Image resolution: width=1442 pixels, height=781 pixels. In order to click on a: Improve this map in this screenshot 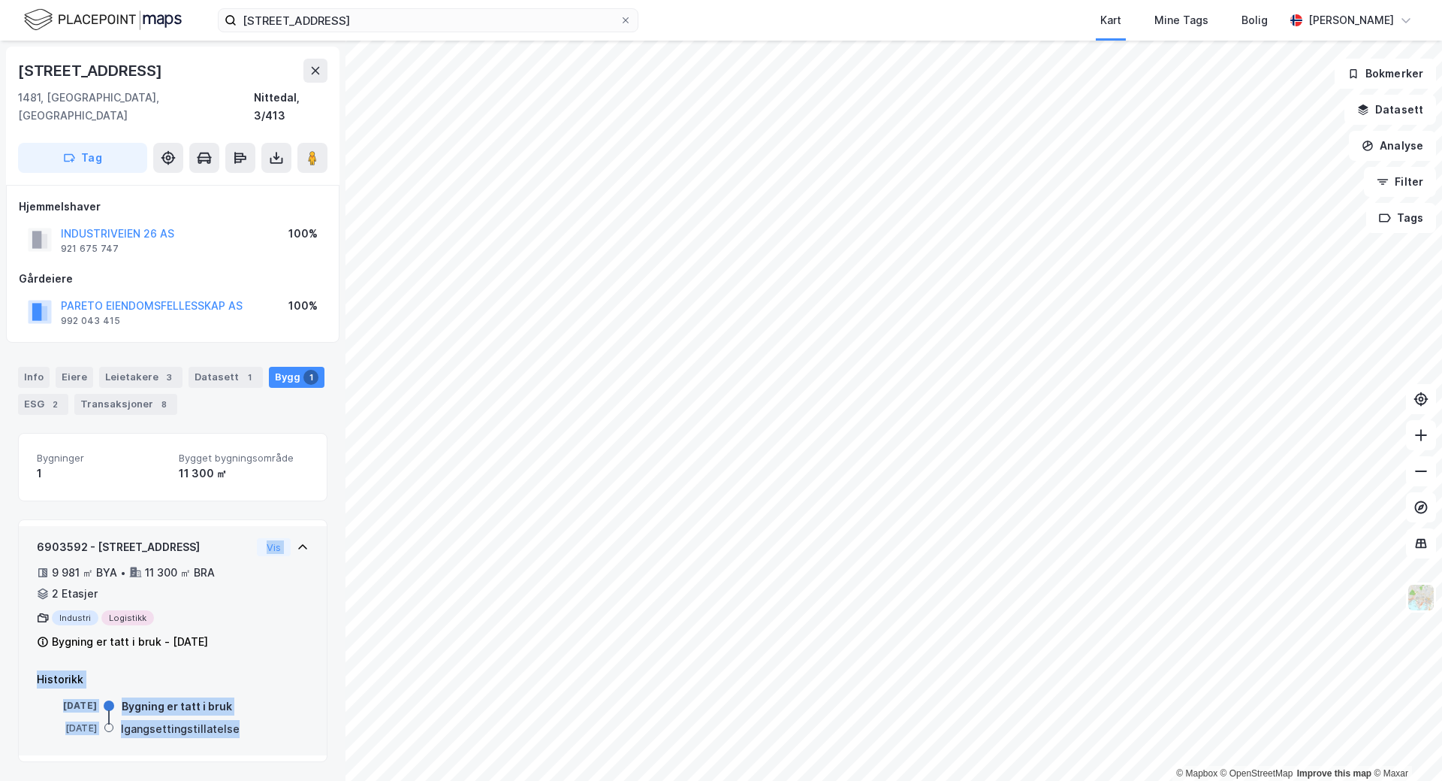, I will do `click(1334, 773)`.